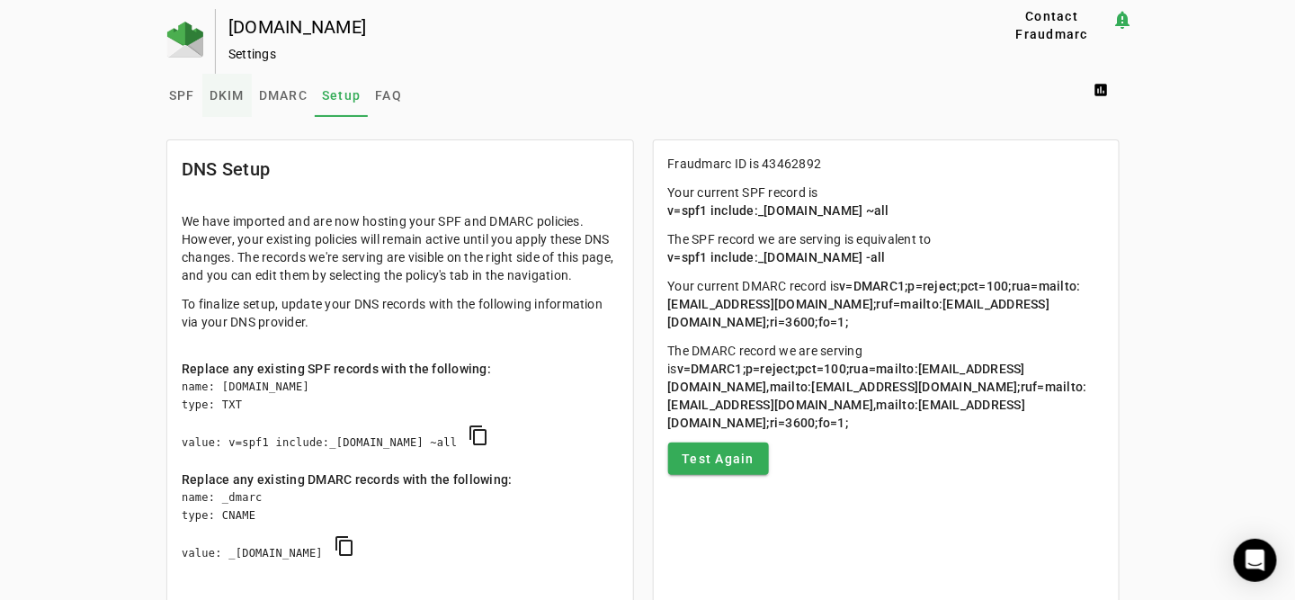 The image size is (1295, 600). Describe the element at coordinates (341, 95) in the screenshot. I see `a: Setup` at that location.